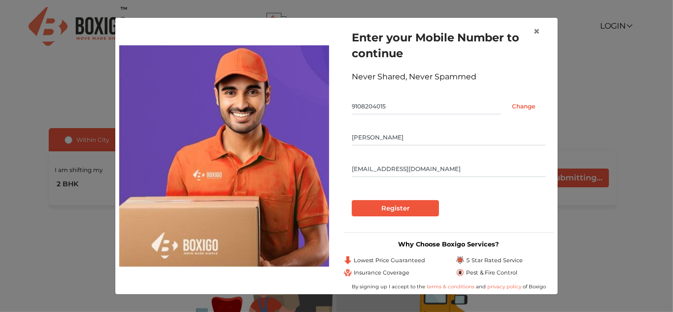  I want to click on span: Pest & Fire Control, so click(492, 273).